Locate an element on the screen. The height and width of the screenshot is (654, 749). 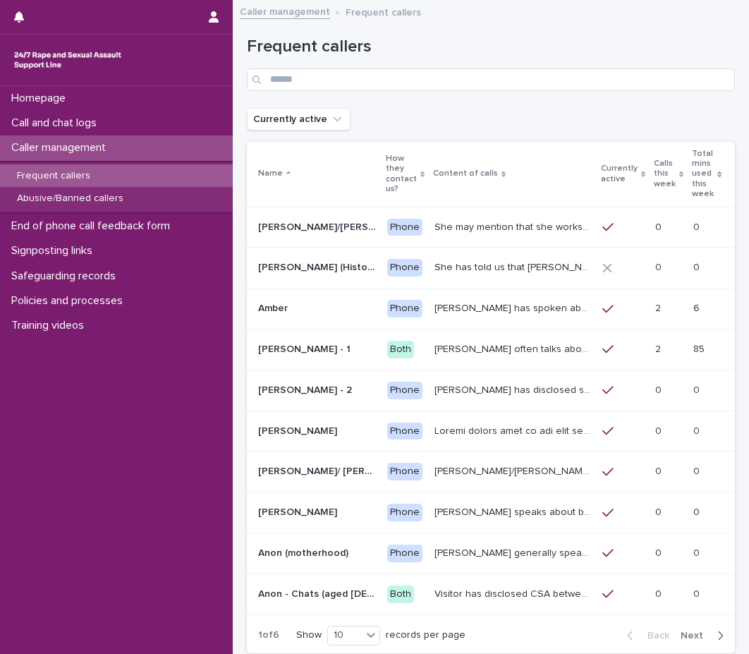
p: Amber is located at coordinates (274, 307).